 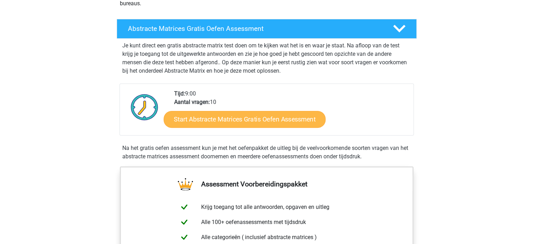 What do you see at coordinates (267, 58) in the screenshot?
I see `p: Je kunt direct een gratis abstracte matrix test doen om te kijken wat het is en waar je staat. Na...` at bounding box center [267, 58].